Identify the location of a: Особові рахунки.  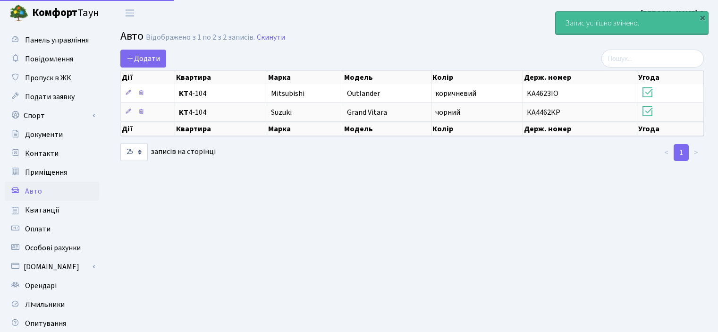
(52, 248).